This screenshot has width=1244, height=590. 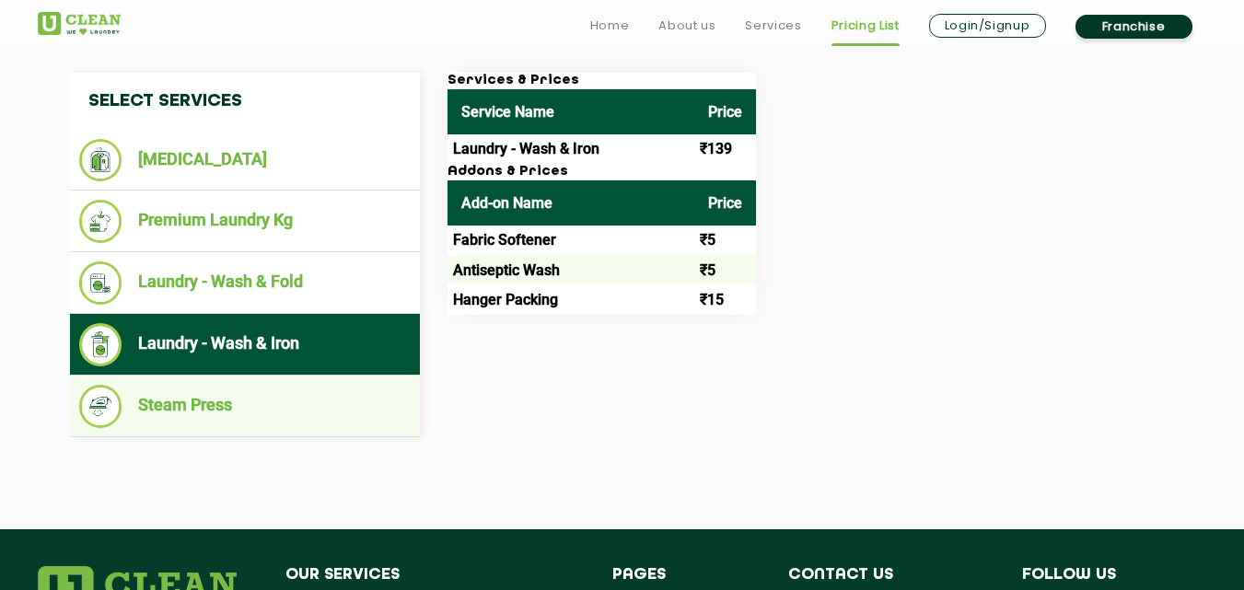 I want to click on li: Steam Press, so click(x=245, y=406).